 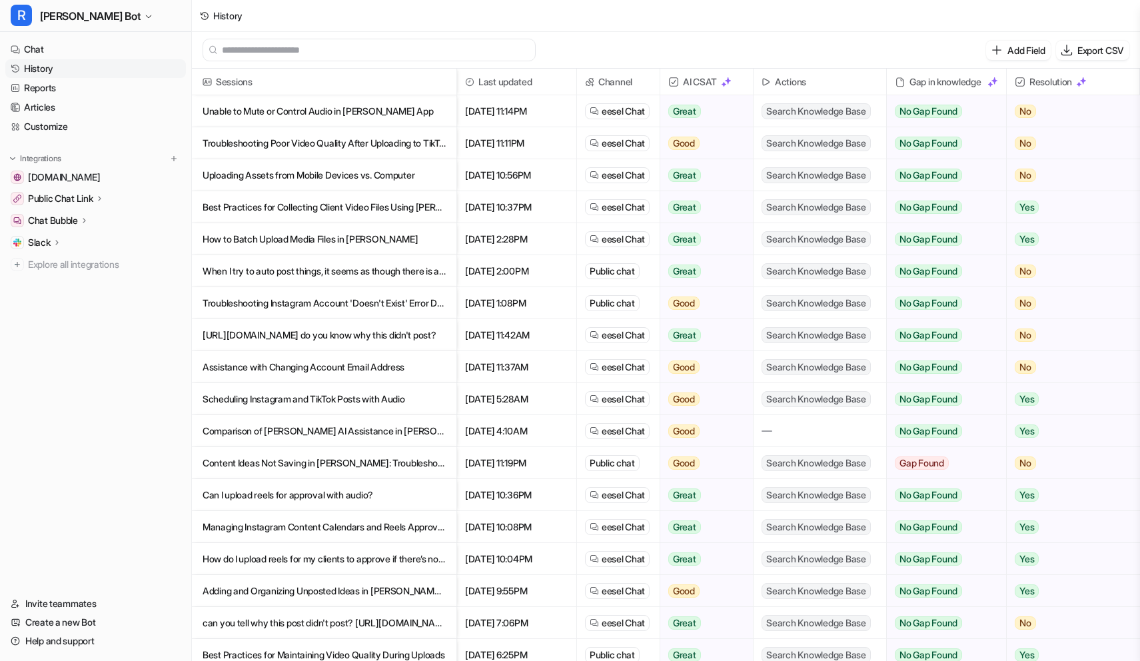 What do you see at coordinates (17, 199) in the screenshot?
I see `img: Public Chat Link` at bounding box center [17, 199].